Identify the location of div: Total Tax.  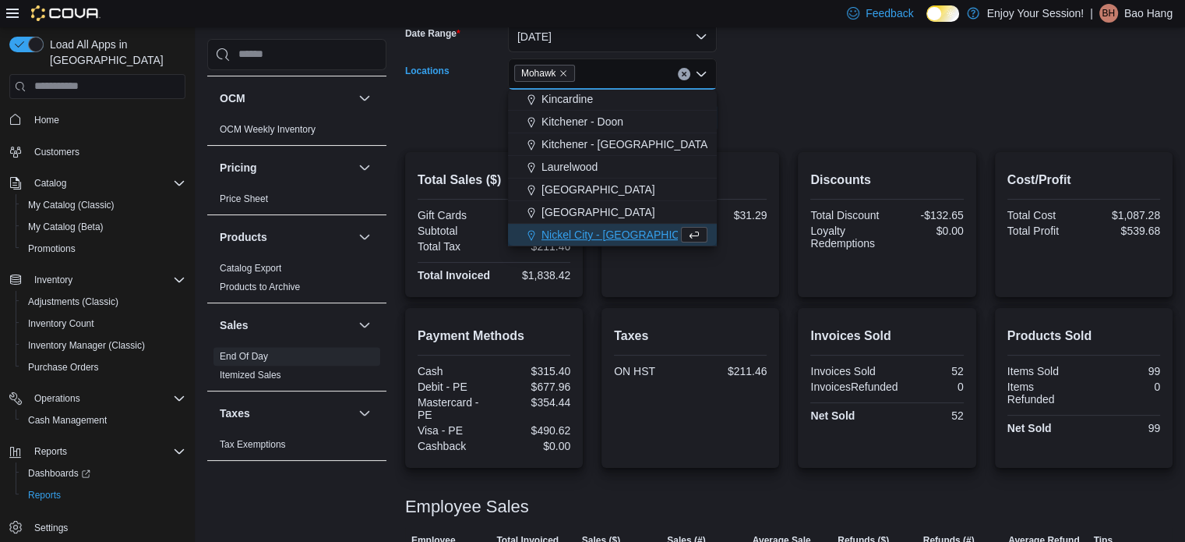
(454, 246).